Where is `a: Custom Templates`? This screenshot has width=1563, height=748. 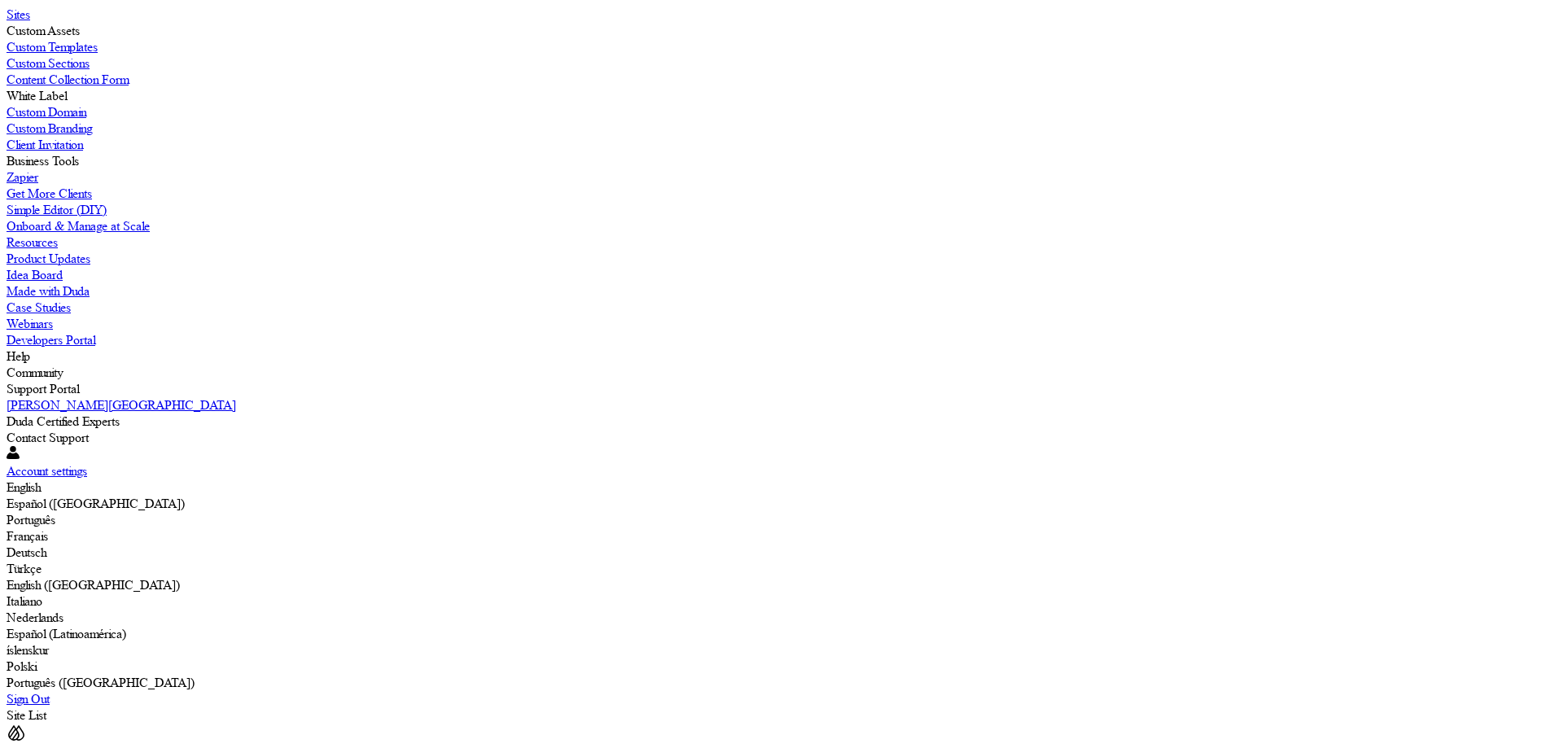 a: Custom Templates is located at coordinates (52, 46).